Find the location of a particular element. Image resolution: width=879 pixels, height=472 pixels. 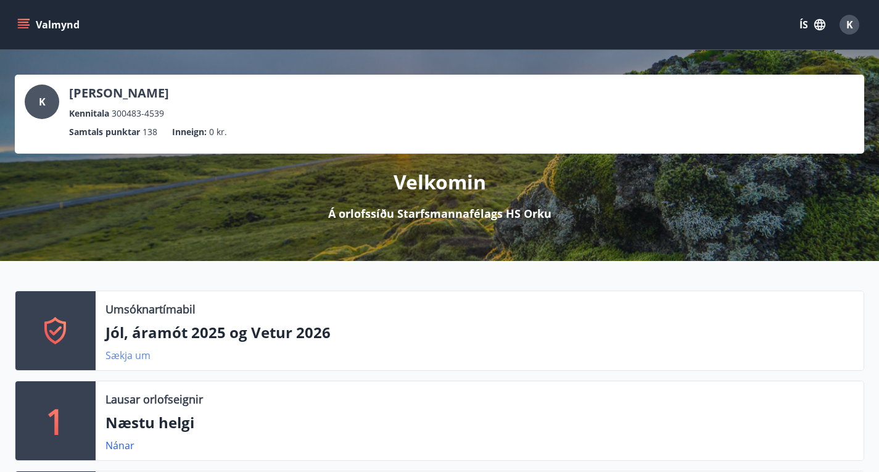

button: K is located at coordinates (849, 25).